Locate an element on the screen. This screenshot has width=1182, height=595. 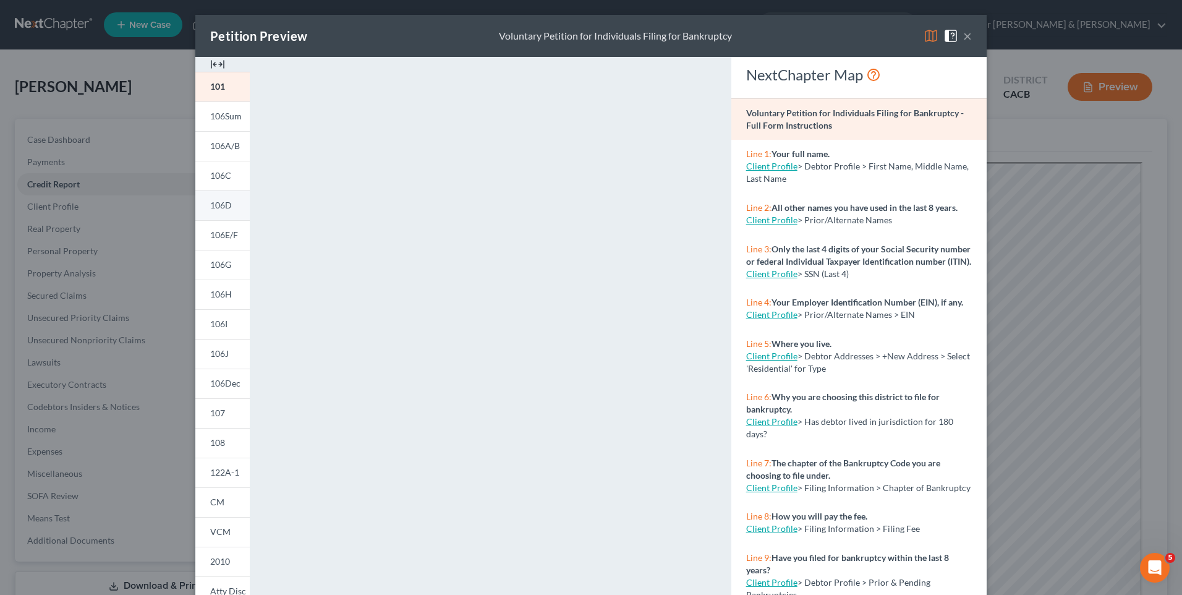
span: 106D is located at coordinates (221, 205).